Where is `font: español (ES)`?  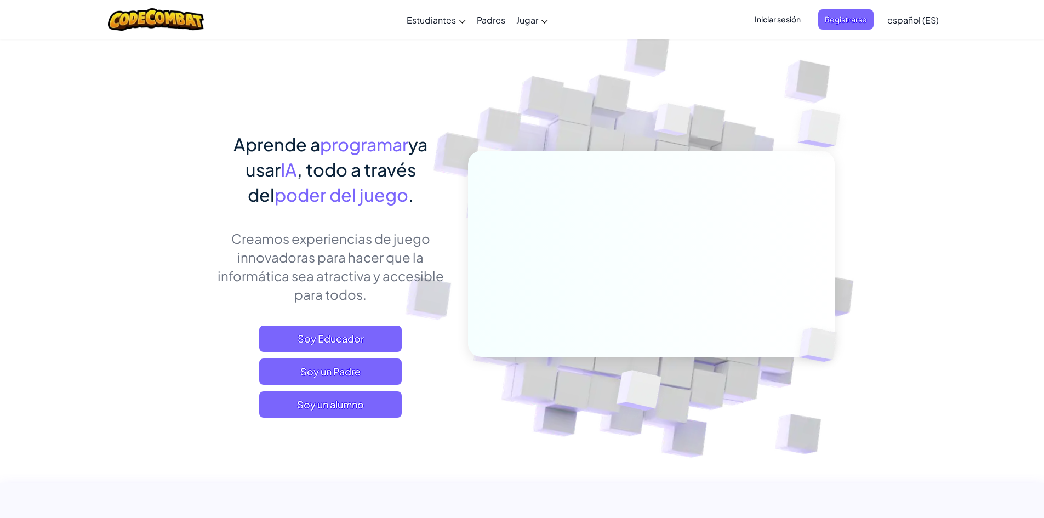 font: español (ES) is located at coordinates (913, 20).